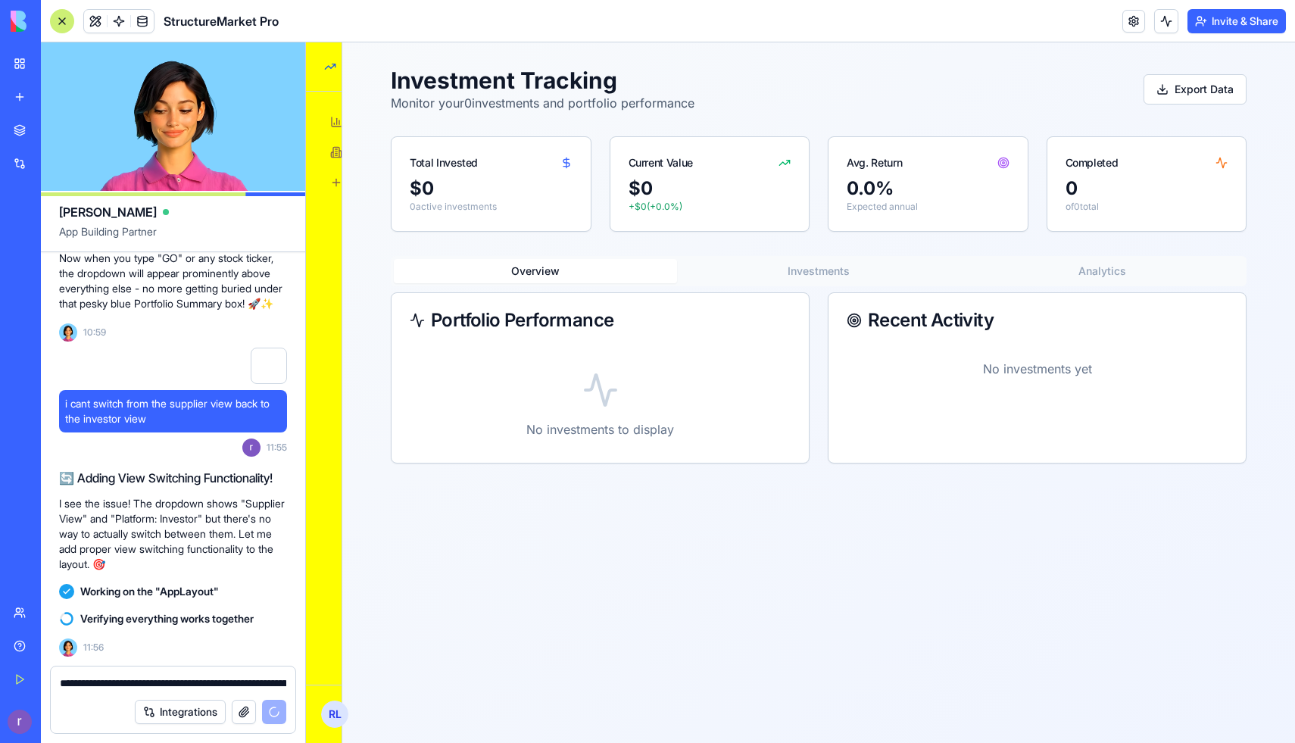 This screenshot has height=743, width=1295. What do you see at coordinates (149, 592) in the screenshot?
I see `span: Working on the "AppLayout"` at bounding box center [149, 592].